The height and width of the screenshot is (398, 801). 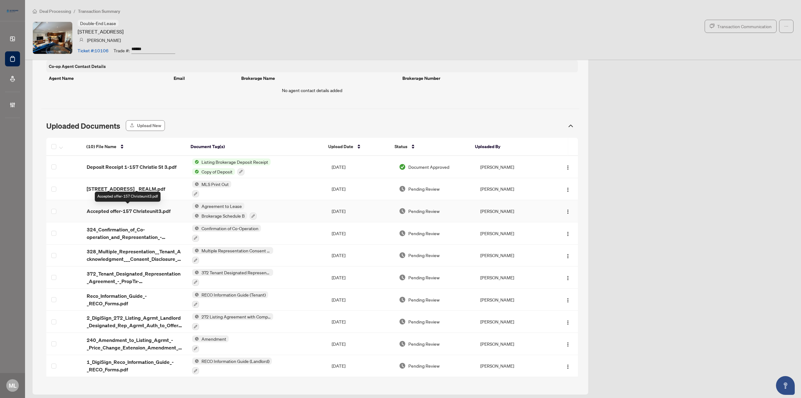 I want to click on span: Confirmation of Co-Operation, so click(x=230, y=228).